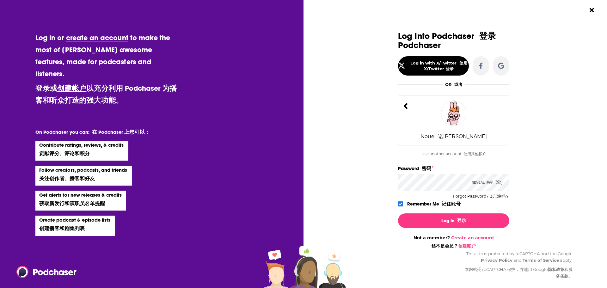  Describe the element at coordinates (72, 203) in the screenshot. I see `font: 获取新发行和演职员名单提醒` at that location.